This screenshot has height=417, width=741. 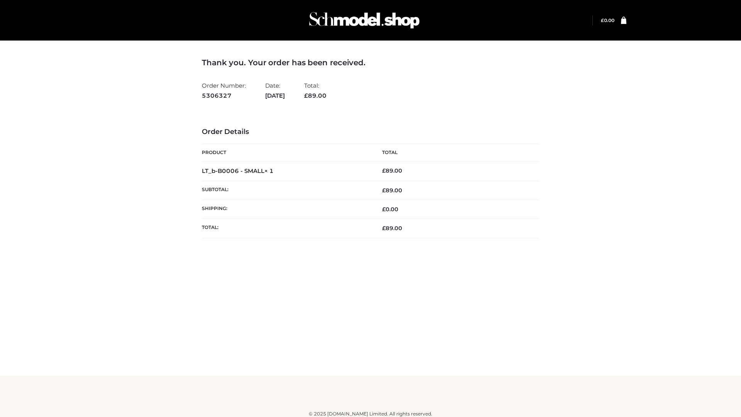 I want to click on bdi: 89.00, so click(x=392, y=171).